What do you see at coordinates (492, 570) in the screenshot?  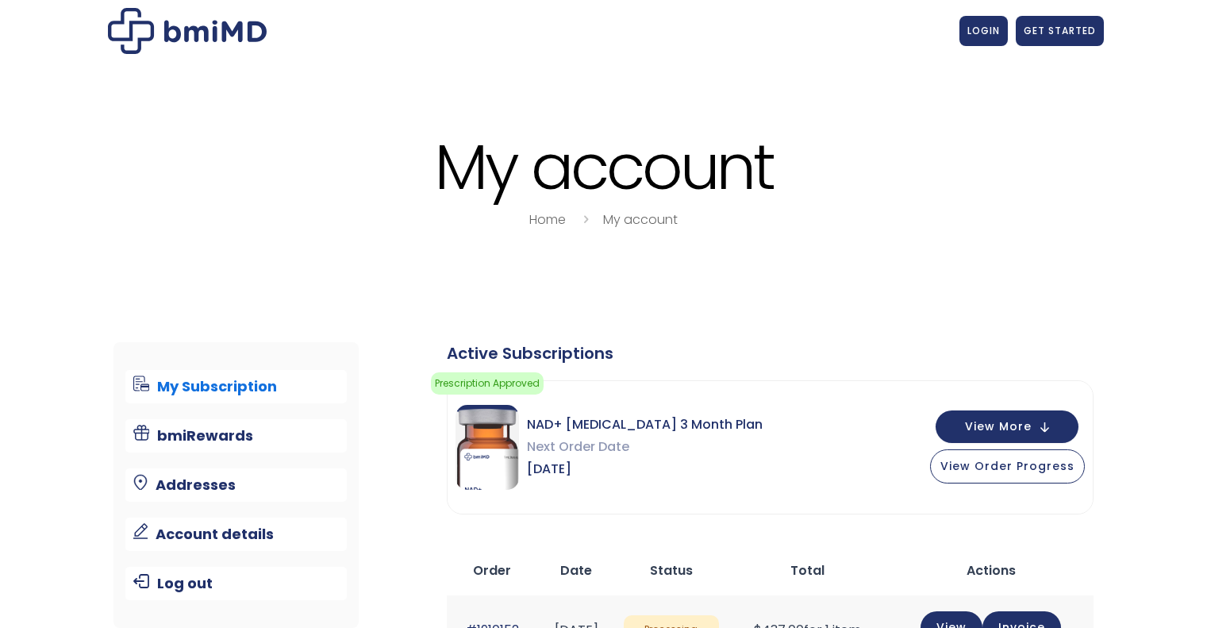 I see `span: Order` at bounding box center [492, 570].